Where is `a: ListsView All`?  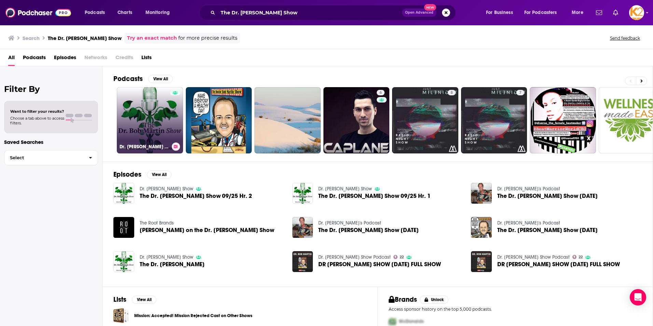
a: ListsView All is located at coordinates (135, 299).